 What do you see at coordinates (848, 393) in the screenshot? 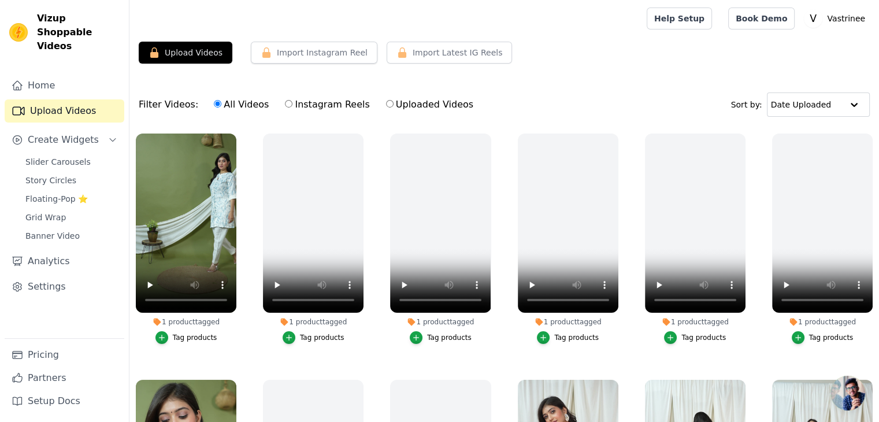
I see `a: Open chat` at bounding box center [848, 393].